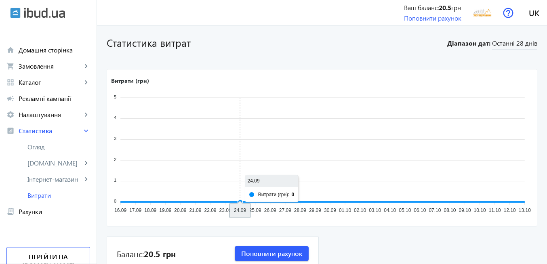 The image size is (547, 264). Describe the element at coordinates (468, 43) in the screenshot. I see `b: Діапазон дат:` at that location.